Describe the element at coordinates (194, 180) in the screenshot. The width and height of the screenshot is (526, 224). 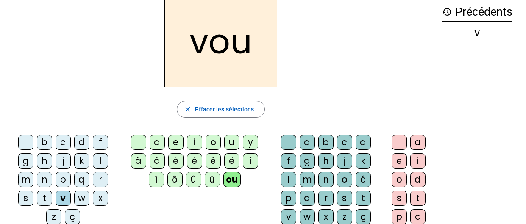
I see `div: û` at that location.